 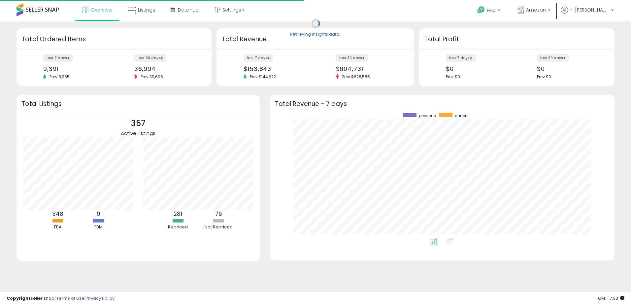 What do you see at coordinates (427, 115) in the screenshot?
I see `span: previous` at bounding box center [427, 115].